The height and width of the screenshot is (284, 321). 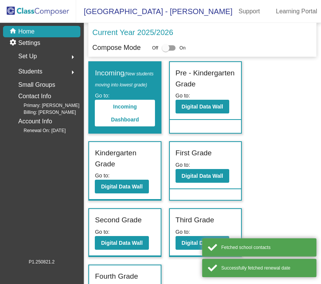 What do you see at coordinates (124, 79) in the screenshot?
I see `span: (New students moving into lowest grade)` at bounding box center [124, 79].